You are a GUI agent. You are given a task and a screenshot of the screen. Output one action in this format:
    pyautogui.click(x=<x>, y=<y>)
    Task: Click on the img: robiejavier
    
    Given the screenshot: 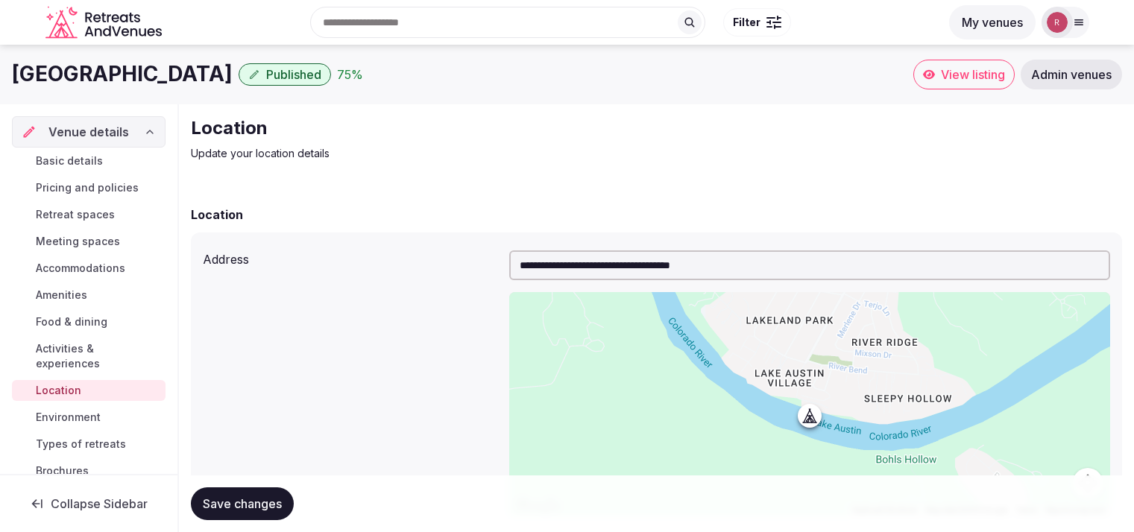 What is the action you would take?
    pyautogui.click(x=1057, y=22)
    